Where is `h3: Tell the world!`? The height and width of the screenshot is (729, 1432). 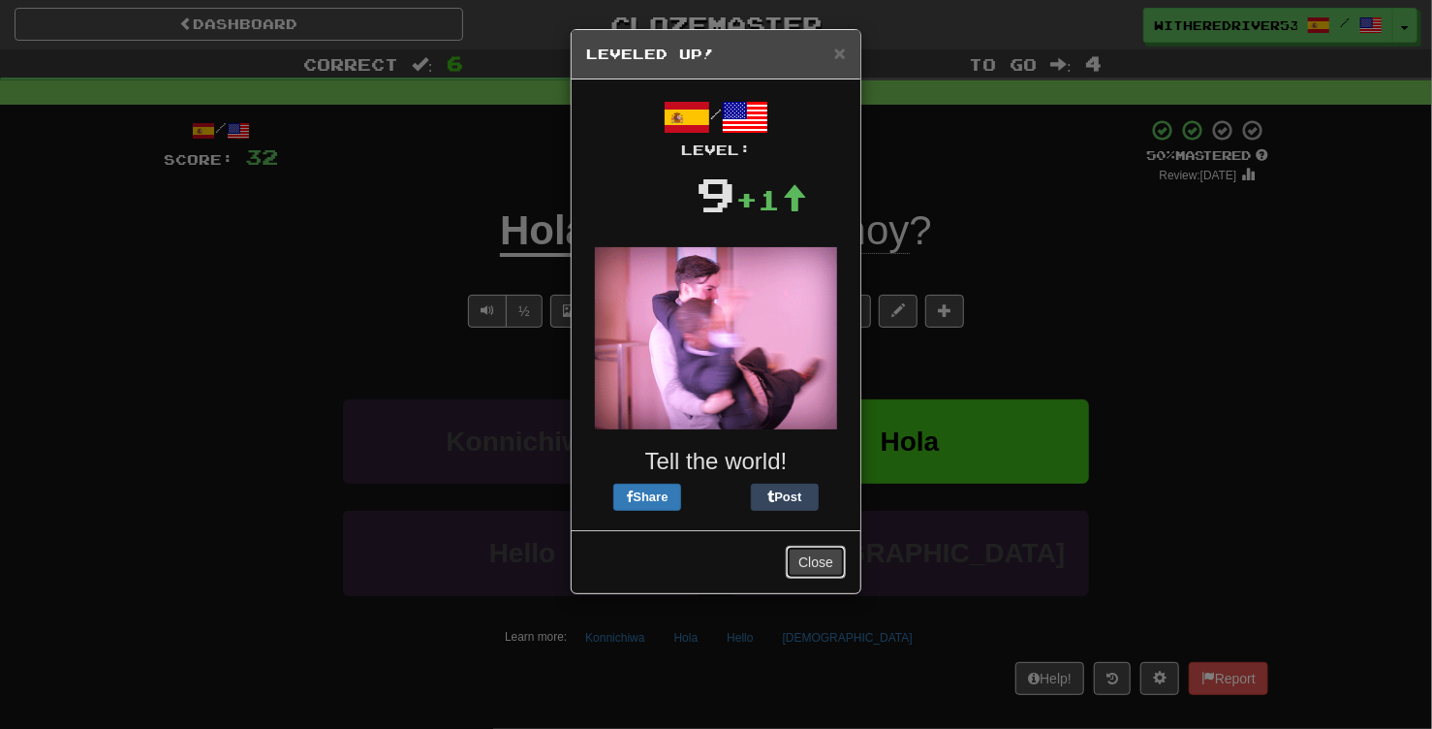
h3: Tell the world! is located at coordinates (716, 461).